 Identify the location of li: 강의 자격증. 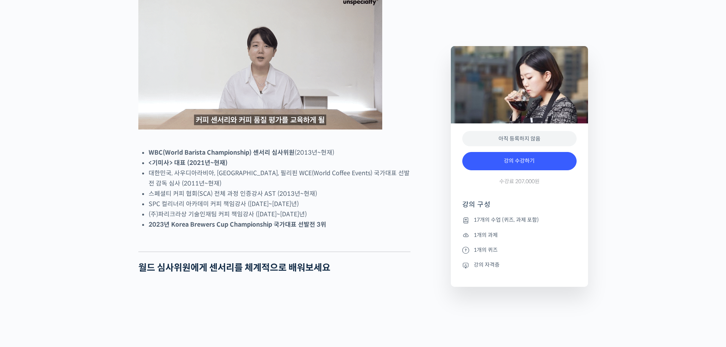
(519, 265).